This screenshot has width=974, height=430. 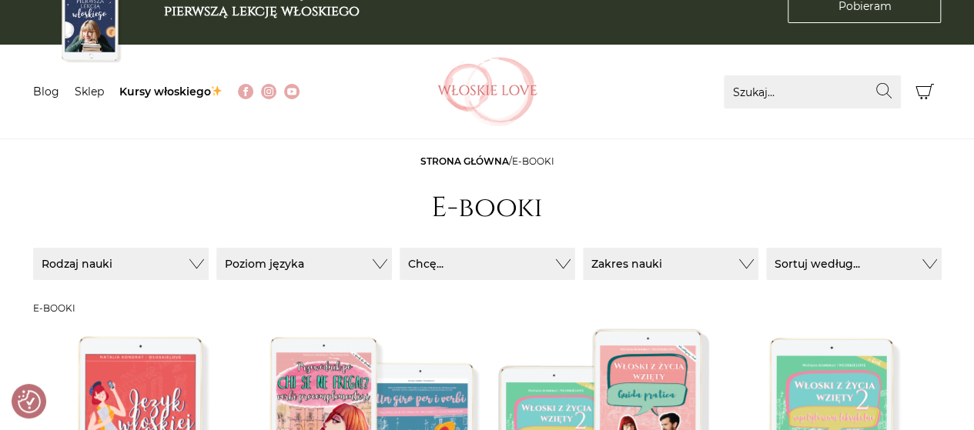 What do you see at coordinates (89, 92) in the screenshot?
I see `a: Sklep` at bounding box center [89, 92].